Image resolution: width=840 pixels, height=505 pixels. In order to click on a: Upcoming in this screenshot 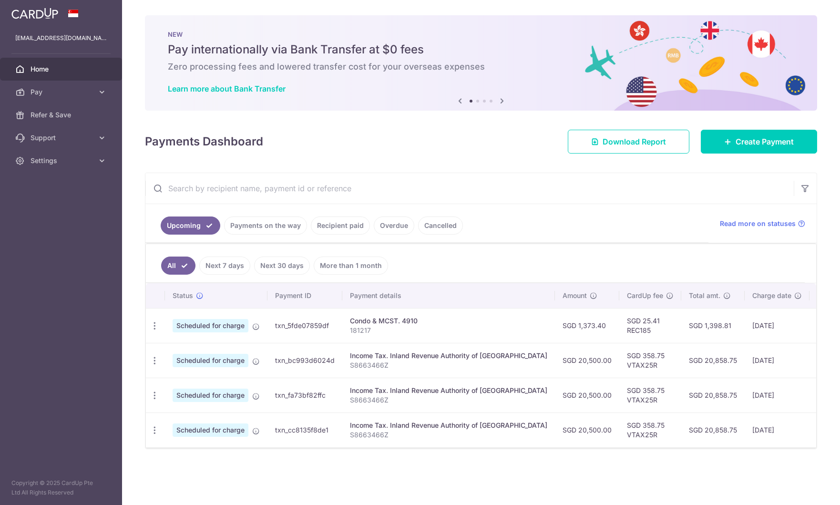, I will do `click(190, 225)`.